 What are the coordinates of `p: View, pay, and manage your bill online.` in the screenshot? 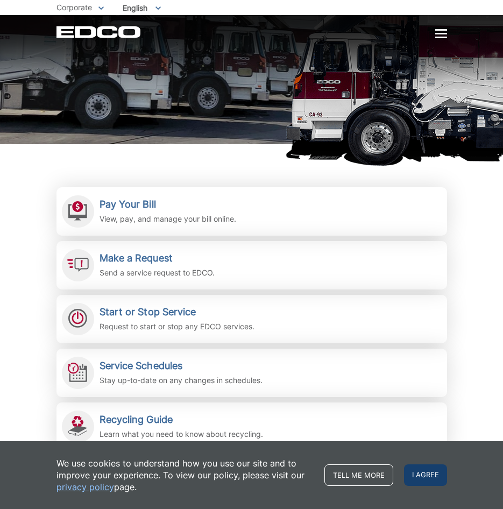 It's located at (168, 219).